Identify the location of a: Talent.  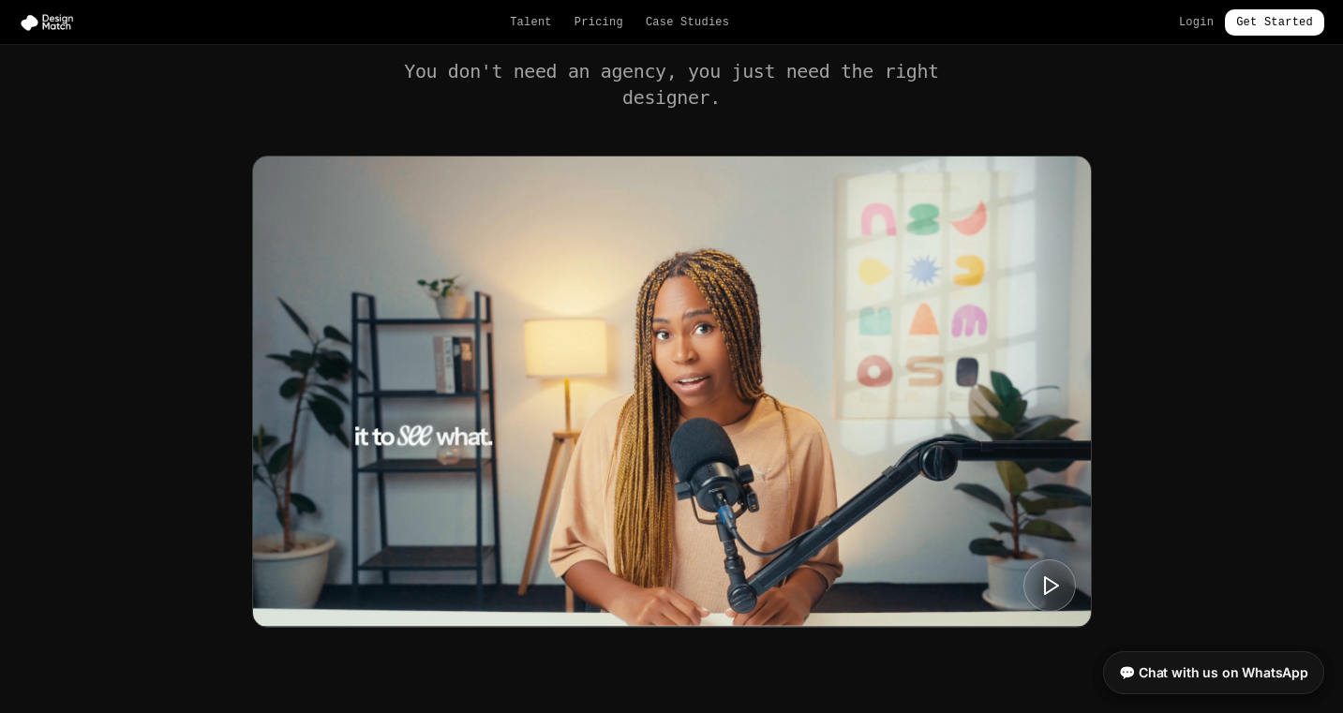
(530, 22).